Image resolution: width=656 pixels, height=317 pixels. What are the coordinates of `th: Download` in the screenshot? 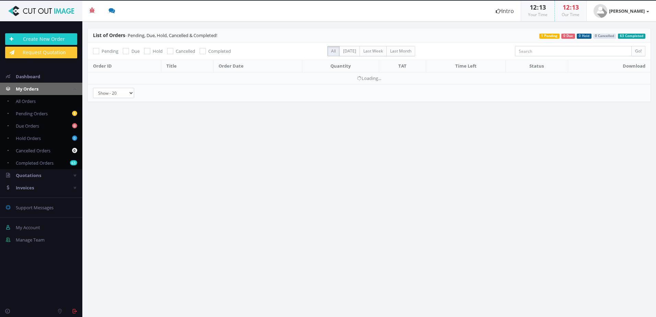 It's located at (609, 66).